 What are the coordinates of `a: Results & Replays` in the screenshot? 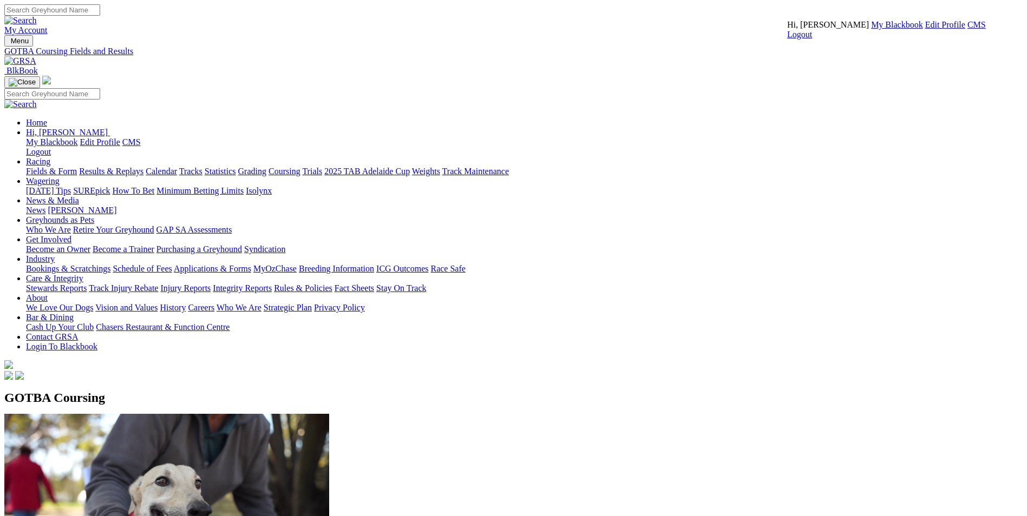 It's located at (111, 171).